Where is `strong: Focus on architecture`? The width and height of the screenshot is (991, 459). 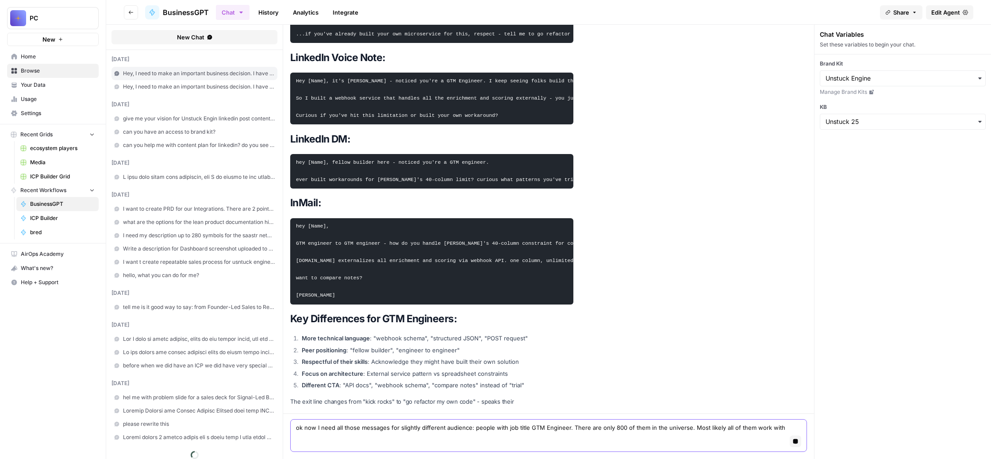 strong: Focus on architecture is located at coordinates (332, 373).